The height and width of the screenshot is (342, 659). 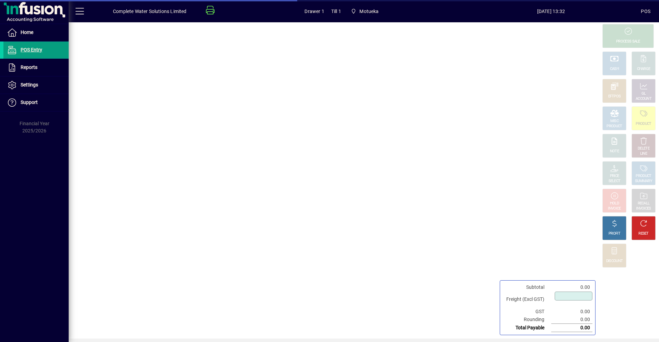 I want to click on div: PROCESS SALE, so click(x=628, y=42).